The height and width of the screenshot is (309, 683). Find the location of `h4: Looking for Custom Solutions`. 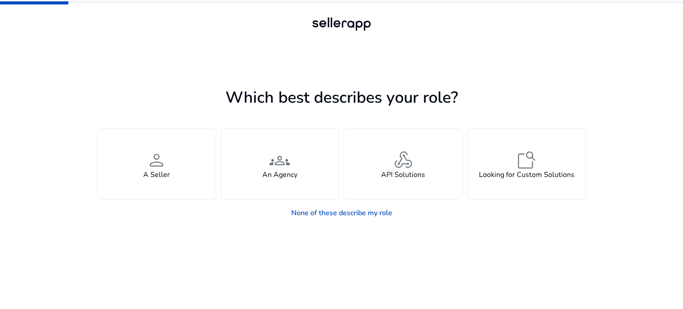

h4: Looking for Custom Solutions is located at coordinates (527, 175).